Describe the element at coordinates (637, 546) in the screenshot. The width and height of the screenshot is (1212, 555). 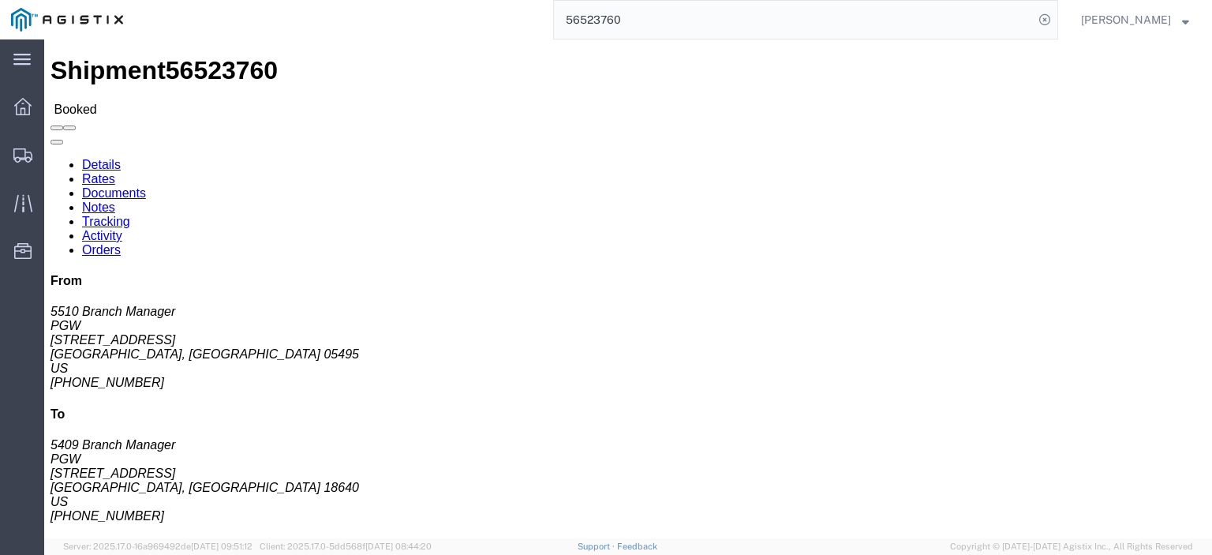
I see `a: Feedback` at that location.